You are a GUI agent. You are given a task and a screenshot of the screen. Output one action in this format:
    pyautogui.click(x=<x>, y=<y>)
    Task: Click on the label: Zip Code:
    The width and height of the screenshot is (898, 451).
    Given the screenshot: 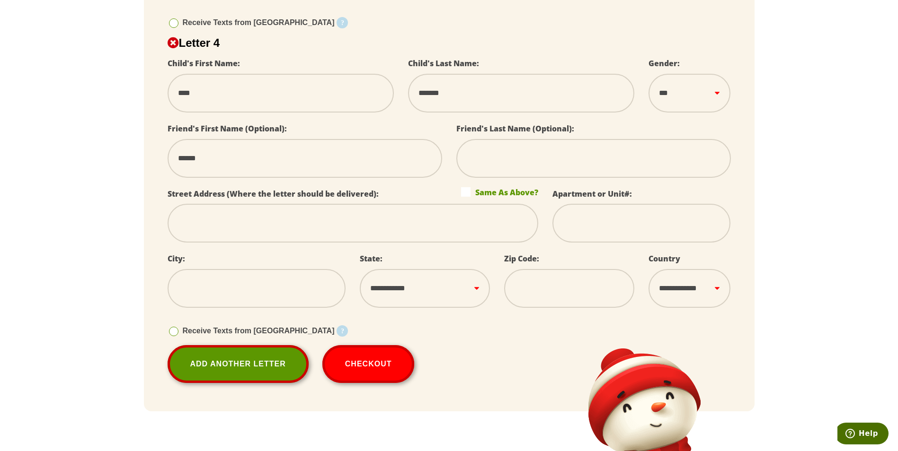 What is the action you would take?
    pyautogui.click(x=521, y=259)
    